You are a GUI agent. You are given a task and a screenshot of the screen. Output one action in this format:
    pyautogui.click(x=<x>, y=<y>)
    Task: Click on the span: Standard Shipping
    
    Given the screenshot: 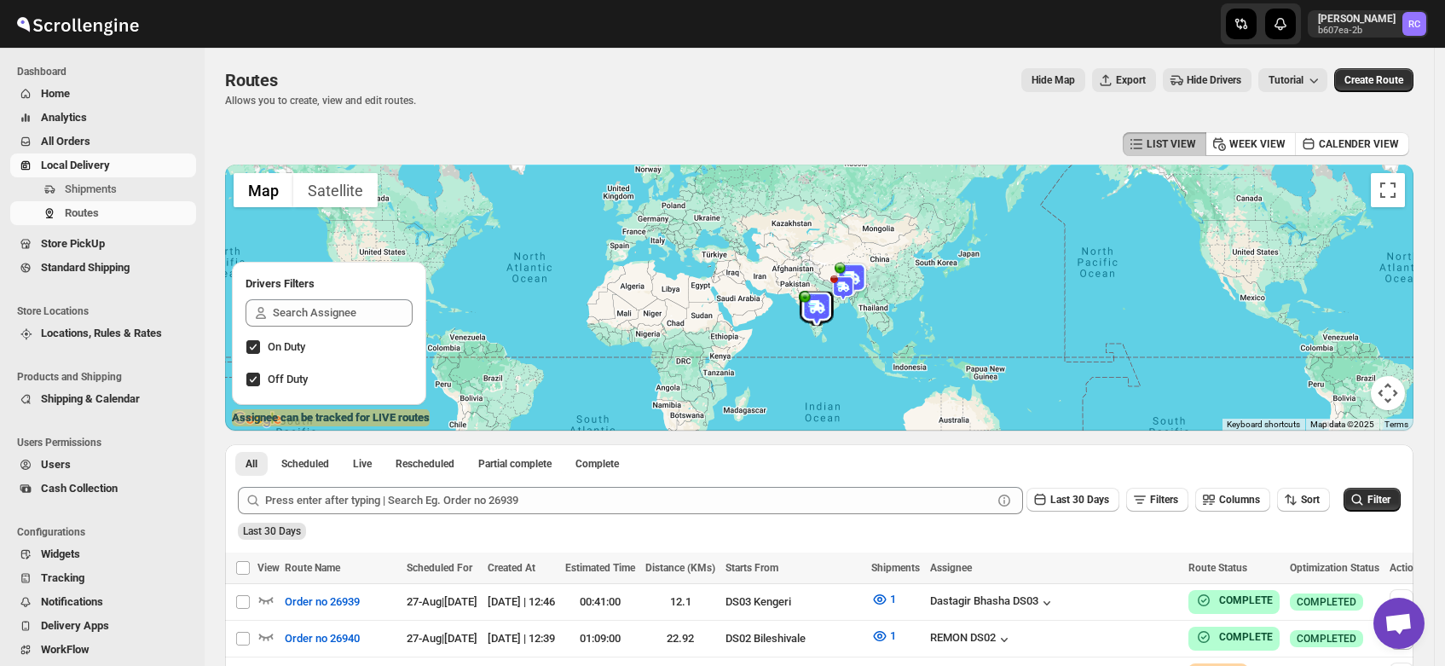 What is the action you would take?
    pyautogui.click(x=85, y=267)
    